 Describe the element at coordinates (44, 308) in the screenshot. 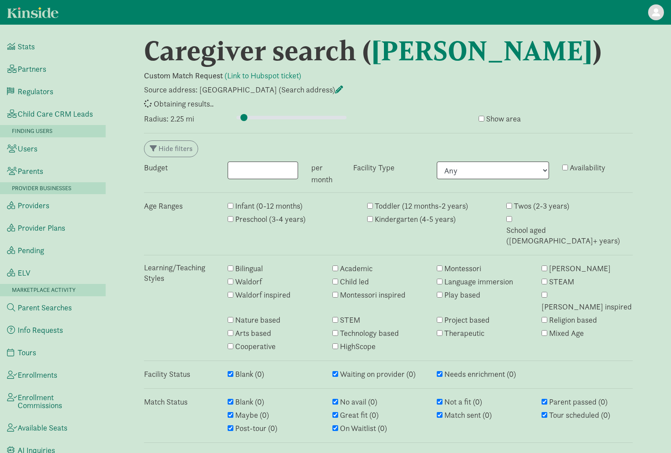

I see `span: Parent Searches` at that location.